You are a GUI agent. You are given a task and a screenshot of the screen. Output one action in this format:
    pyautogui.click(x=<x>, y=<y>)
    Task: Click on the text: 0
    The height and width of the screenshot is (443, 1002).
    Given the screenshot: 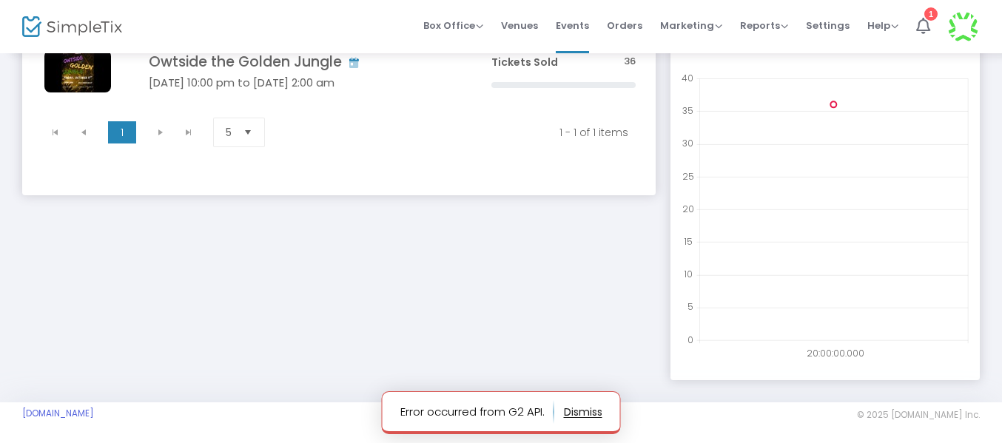 What is the action you would take?
    pyautogui.click(x=691, y=340)
    